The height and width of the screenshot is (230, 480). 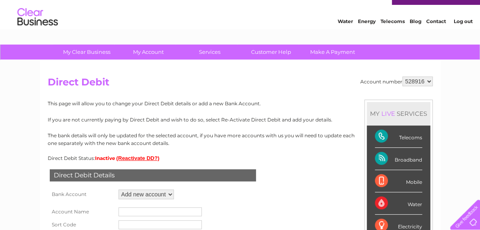 I want to click on a: My Account, so click(x=148, y=52).